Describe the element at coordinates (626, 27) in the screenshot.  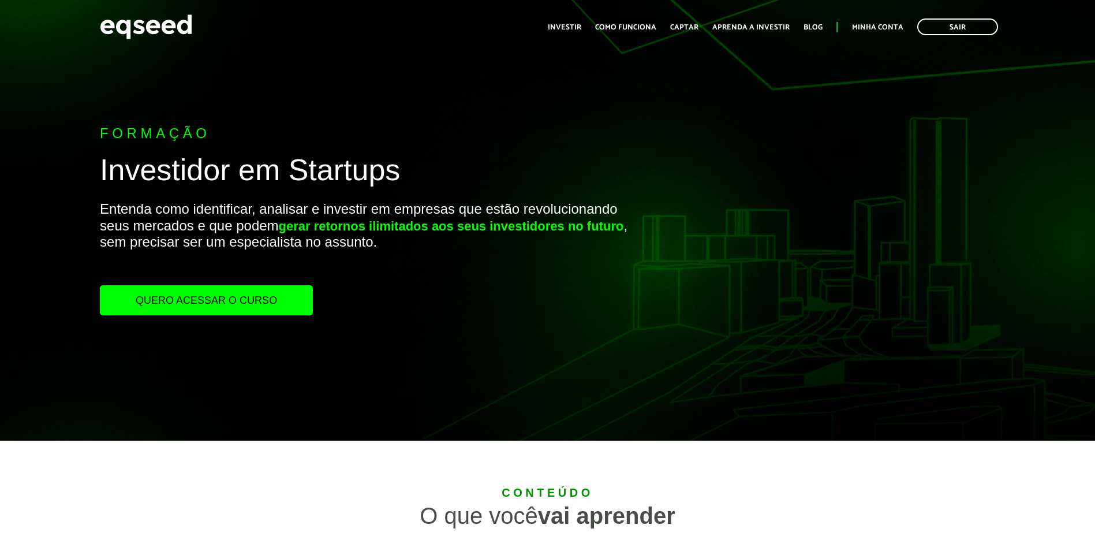
I see `a: Como funciona` at that location.